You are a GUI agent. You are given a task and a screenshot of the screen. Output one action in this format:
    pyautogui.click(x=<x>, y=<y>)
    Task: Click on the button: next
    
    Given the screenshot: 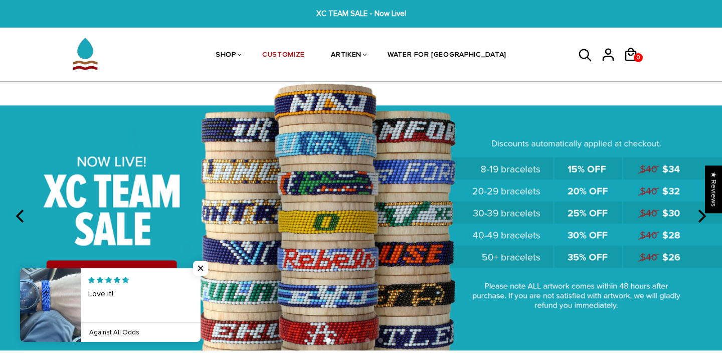 What is the action you would take?
    pyautogui.click(x=701, y=216)
    